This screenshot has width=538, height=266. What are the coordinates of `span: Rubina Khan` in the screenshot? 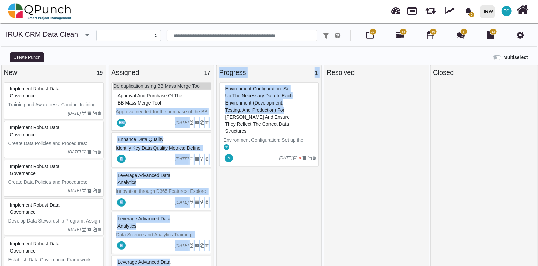 It's located at (121, 123).